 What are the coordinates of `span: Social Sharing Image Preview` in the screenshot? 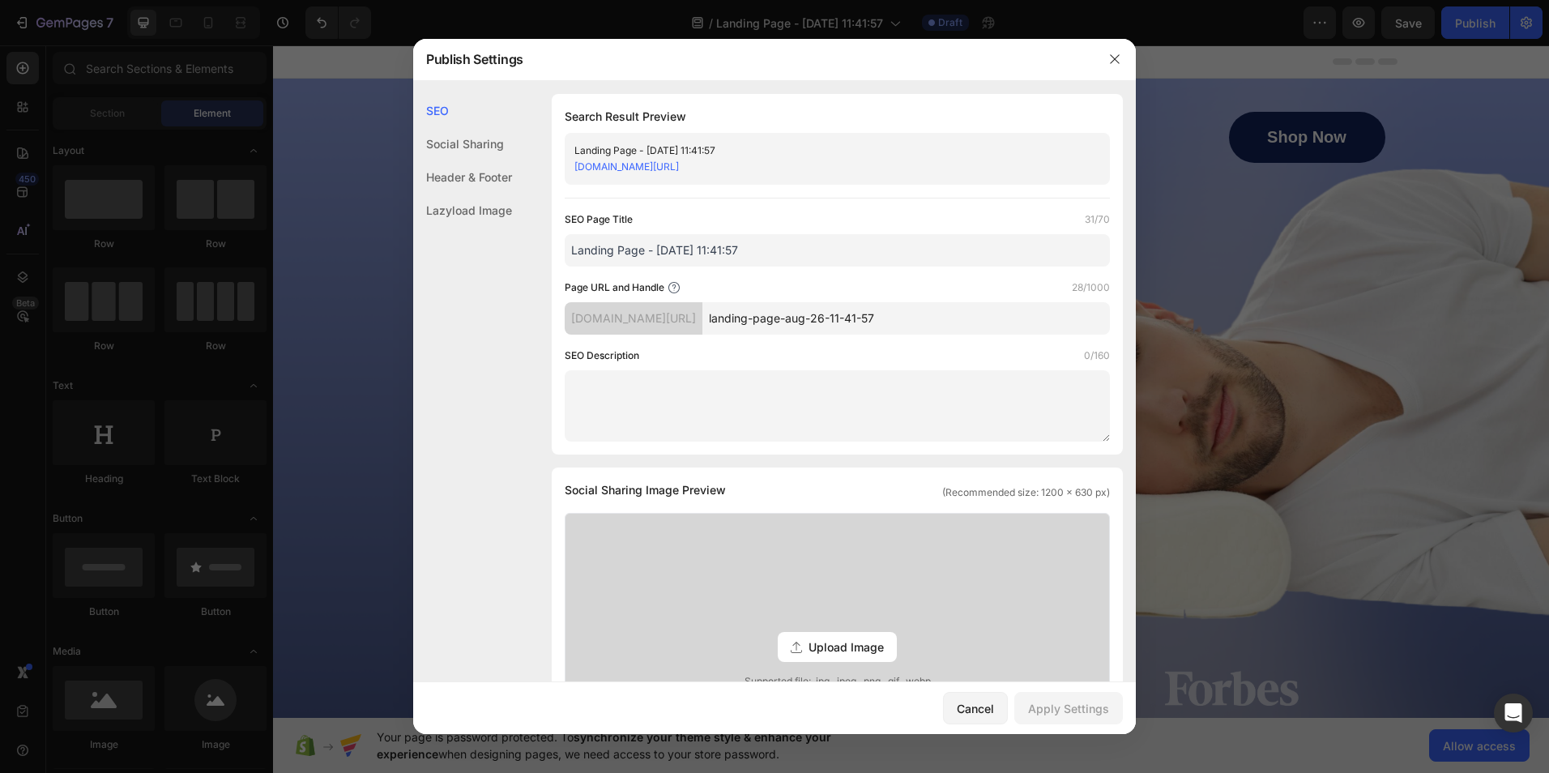 It's located at (645, 490).